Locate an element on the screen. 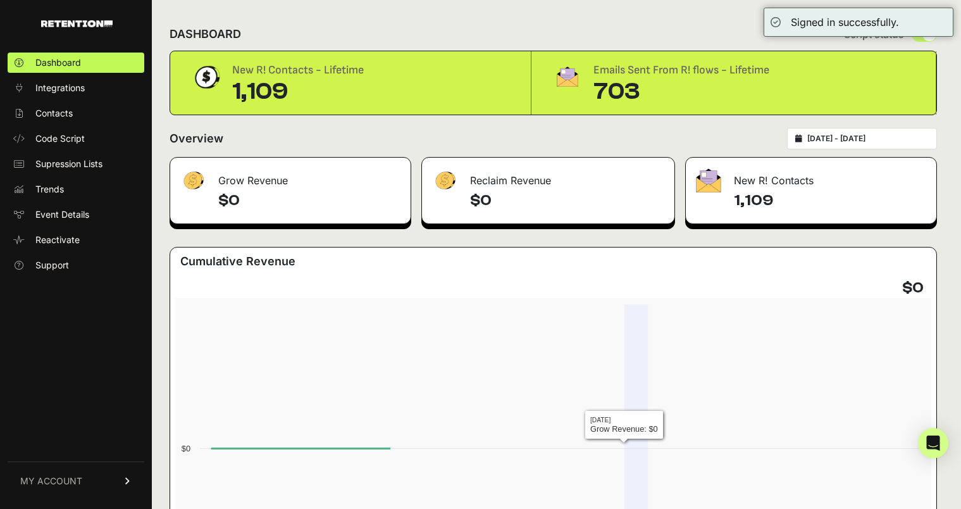  h4: 1,109 is located at coordinates (830, 201).